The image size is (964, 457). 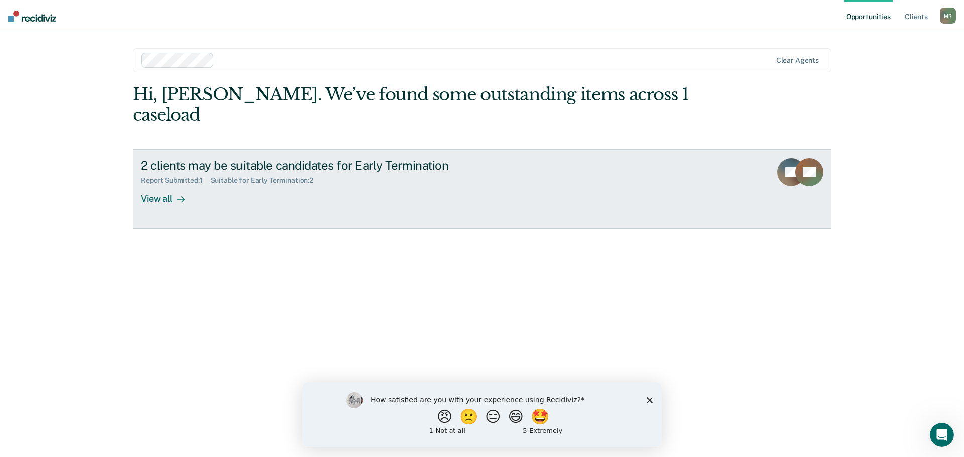 I want to click on button: 3, so click(x=191, y=35).